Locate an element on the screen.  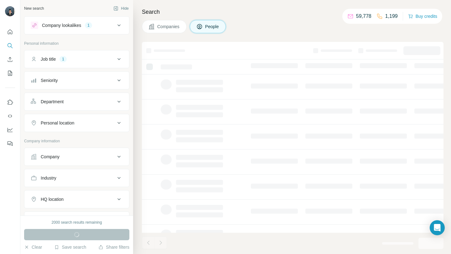
div: Department is located at coordinates (52, 102).